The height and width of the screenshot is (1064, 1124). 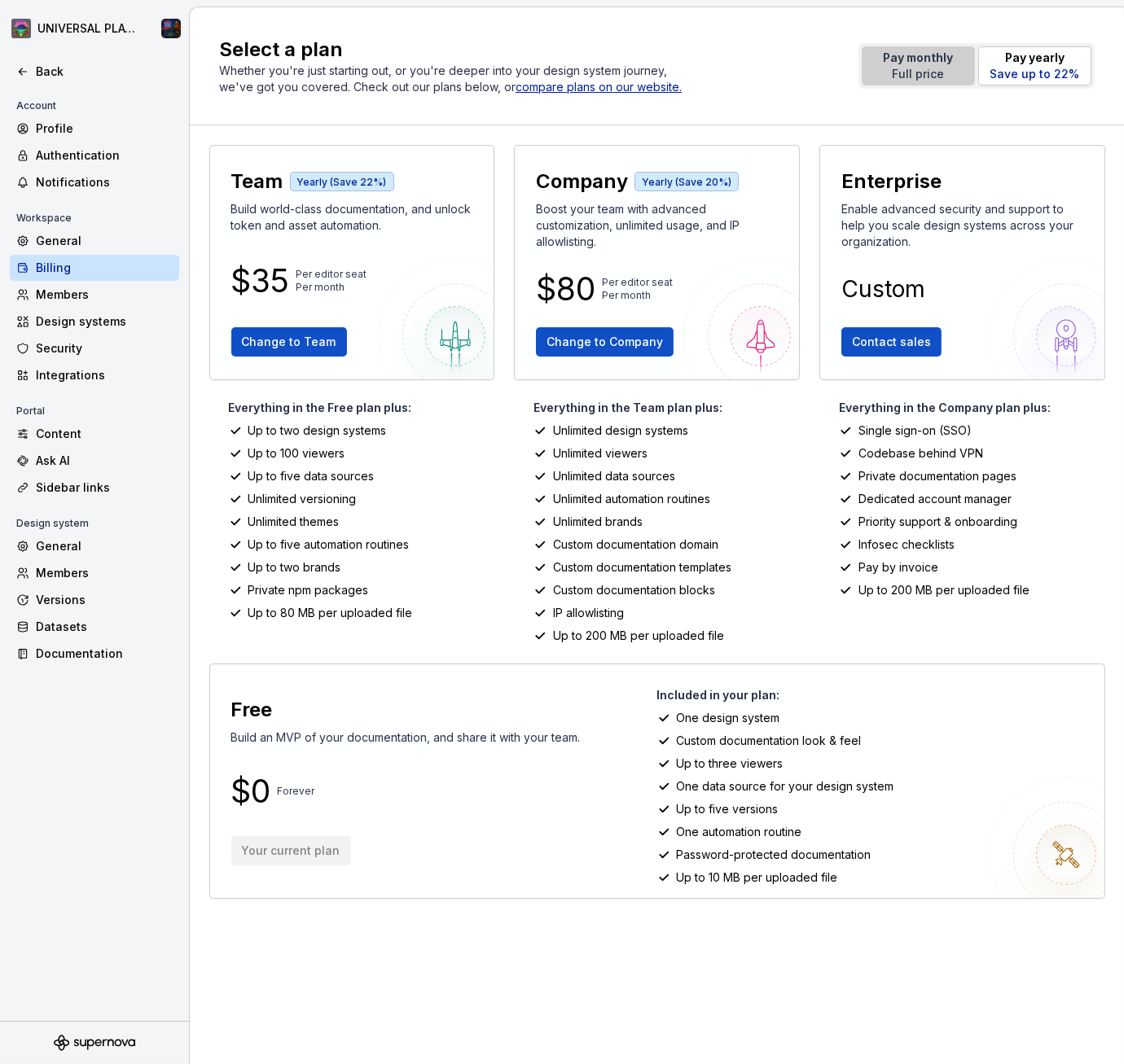 What do you see at coordinates (907, 545) in the screenshot?
I see `p: Infosec checklists` at bounding box center [907, 545].